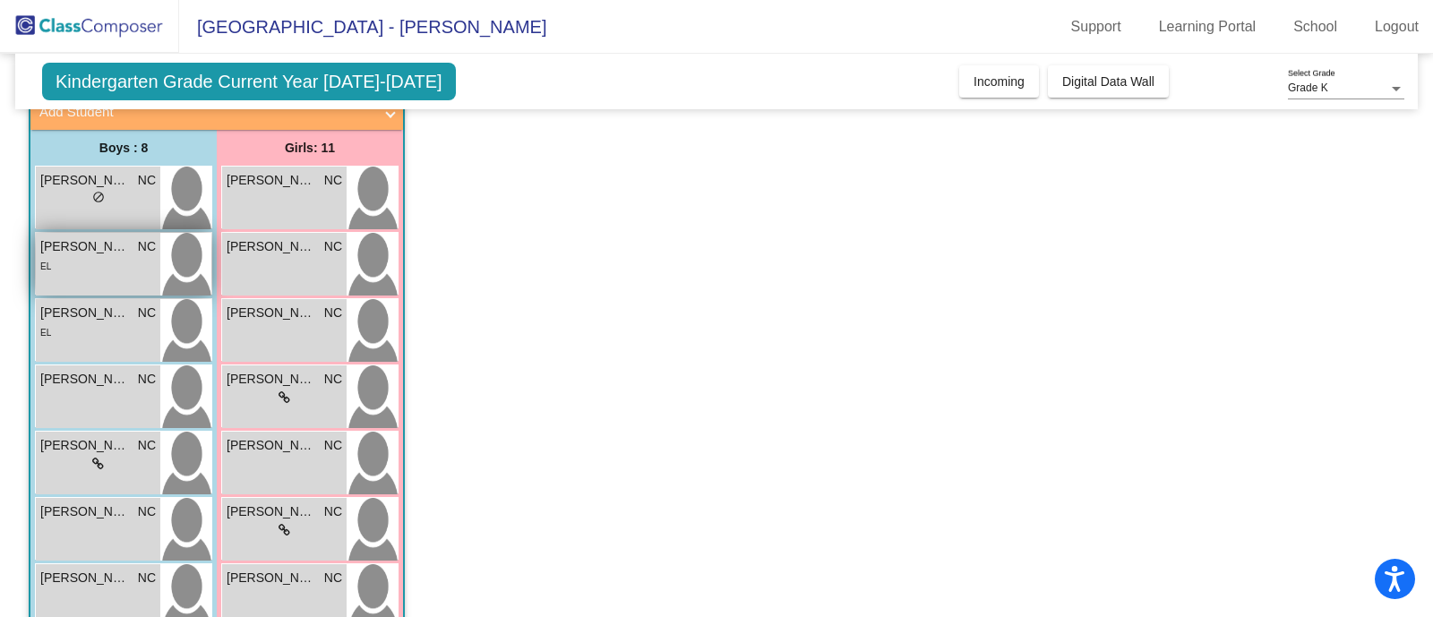 The width and height of the screenshot is (1433, 617). I want to click on a: Learning Portal, so click(1207, 27).